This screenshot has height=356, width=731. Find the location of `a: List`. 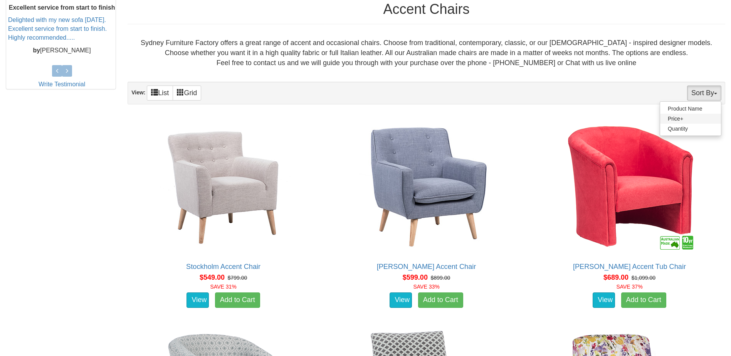

a: List is located at coordinates (160, 93).